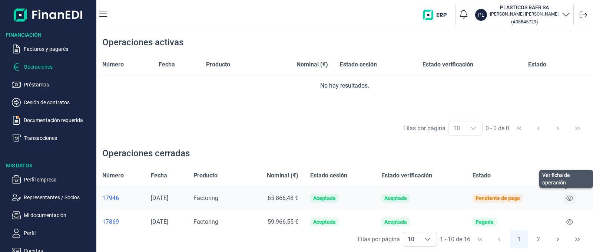  What do you see at coordinates (283, 197) in the screenshot?
I see `span: 65.866,48 €` at bounding box center [283, 197].